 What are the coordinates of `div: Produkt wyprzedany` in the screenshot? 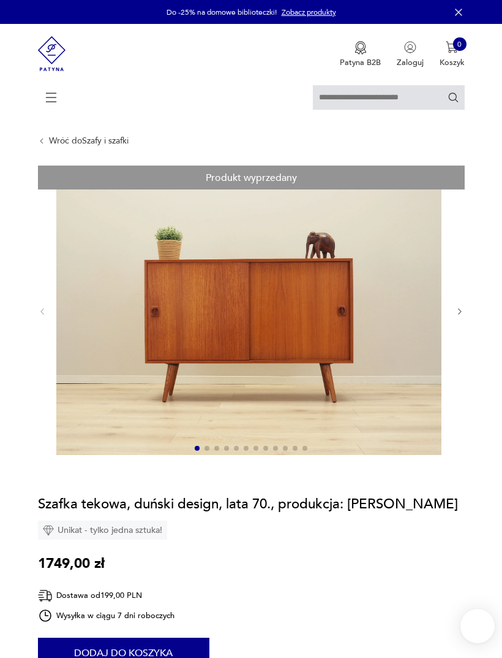 It's located at (251, 177).